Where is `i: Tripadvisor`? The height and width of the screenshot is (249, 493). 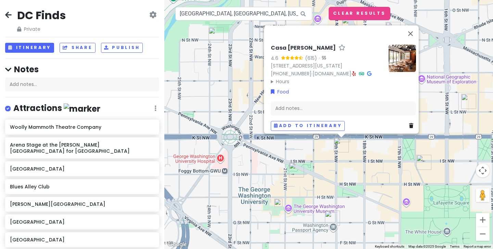 i: Tripadvisor is located at coordinates (362, 74).